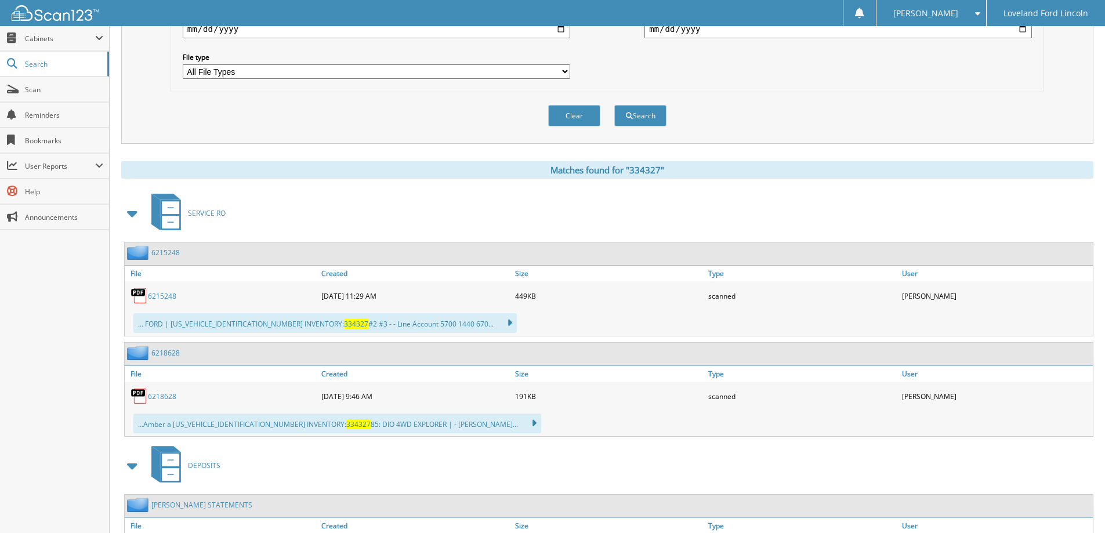 Image resolution: width=1105 pixels, height=533 pixels. I want to click on a: DEPOSITS, so click(182, 465).